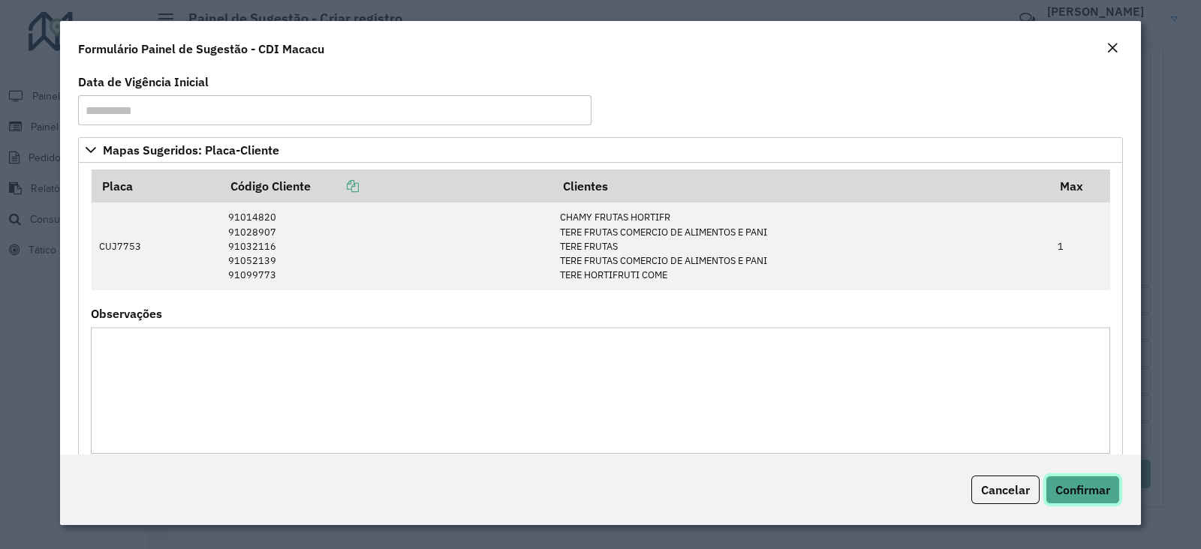  I want to click on th: Código Cliente, so click(386, 186).